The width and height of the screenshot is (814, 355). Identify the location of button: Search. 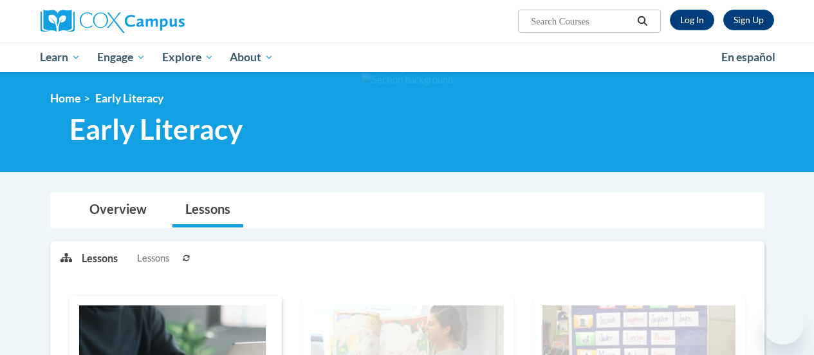
(642, 21).